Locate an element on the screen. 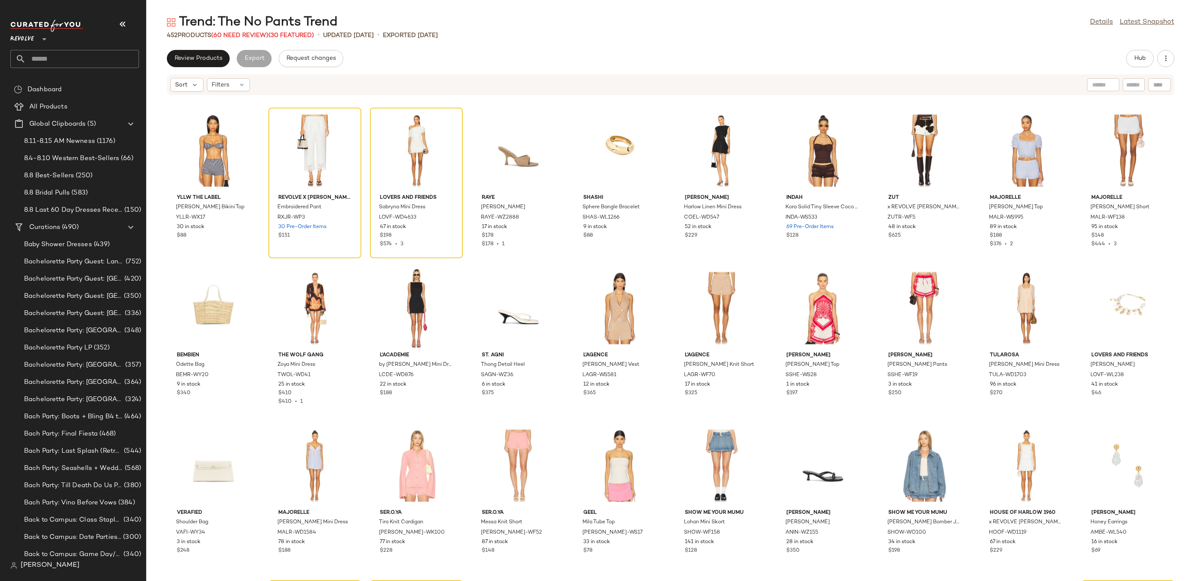  span: LOVF-WD4633 is located at coordinates (397, 218).